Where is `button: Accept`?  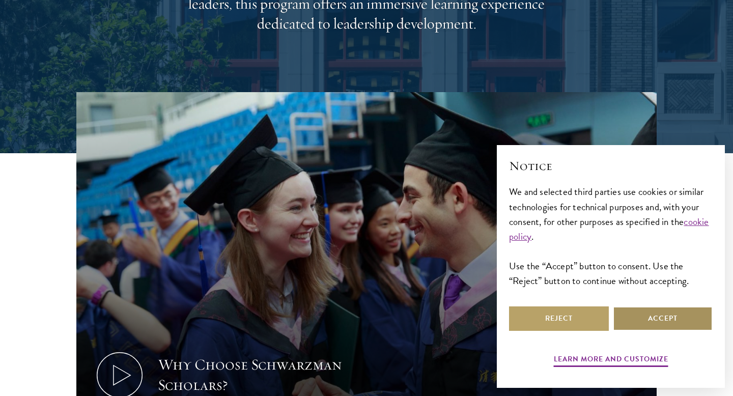 button: Accept is located at coordinates (663, 319).